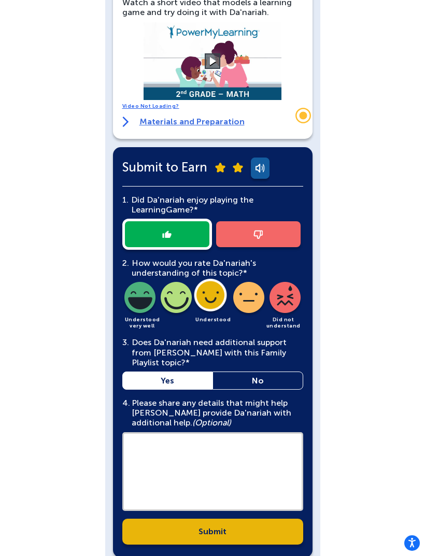 The height and width of the screenshot is (556, 425). What do you see at coordinates (216, 205) in the screenshot?
I see `div: Did Da'nariah enjoy playing the Learning` at bounding box center [216, 205].